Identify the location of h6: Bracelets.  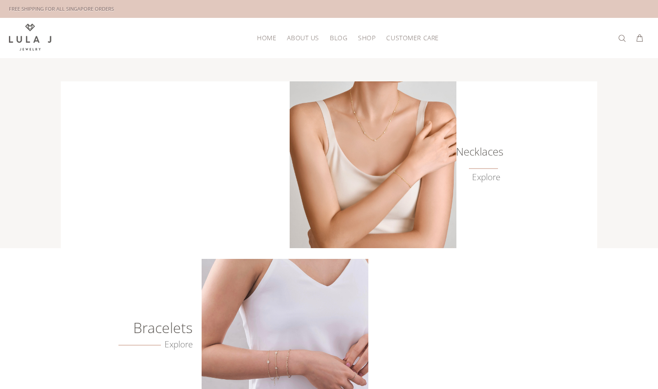
(142, 328).